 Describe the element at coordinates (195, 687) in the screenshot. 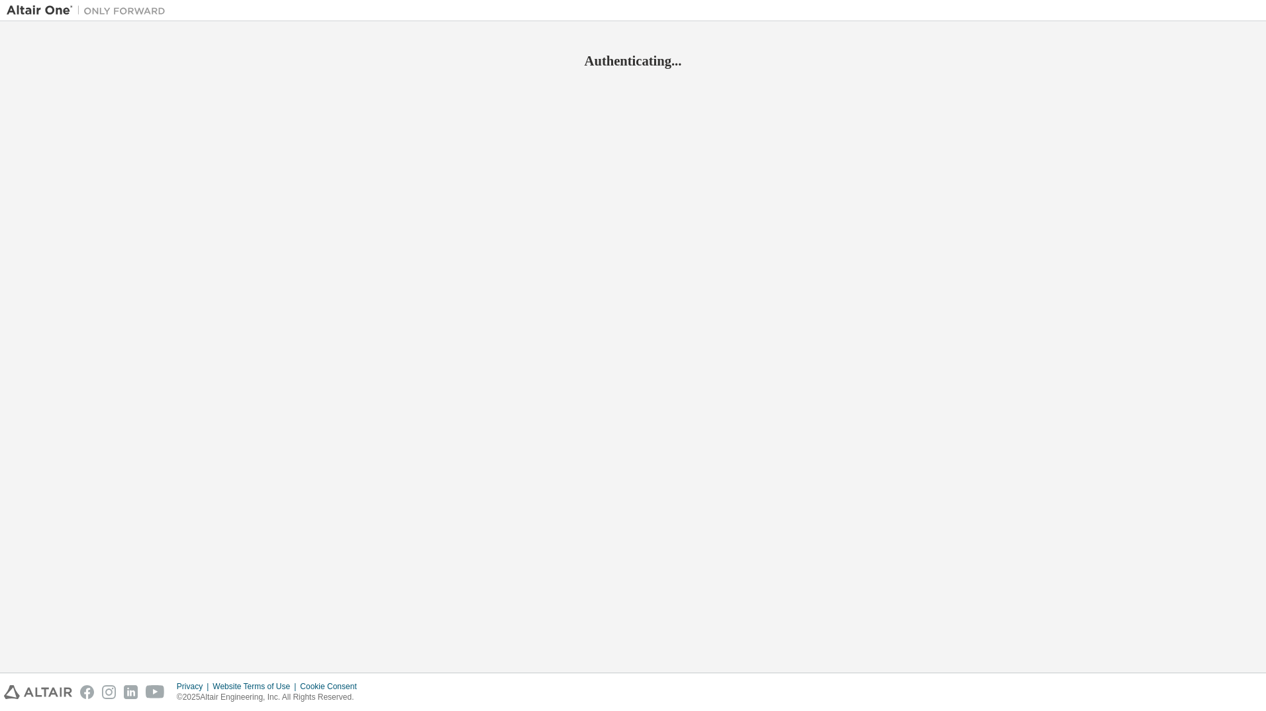

I see `div: Privacy` at that location.